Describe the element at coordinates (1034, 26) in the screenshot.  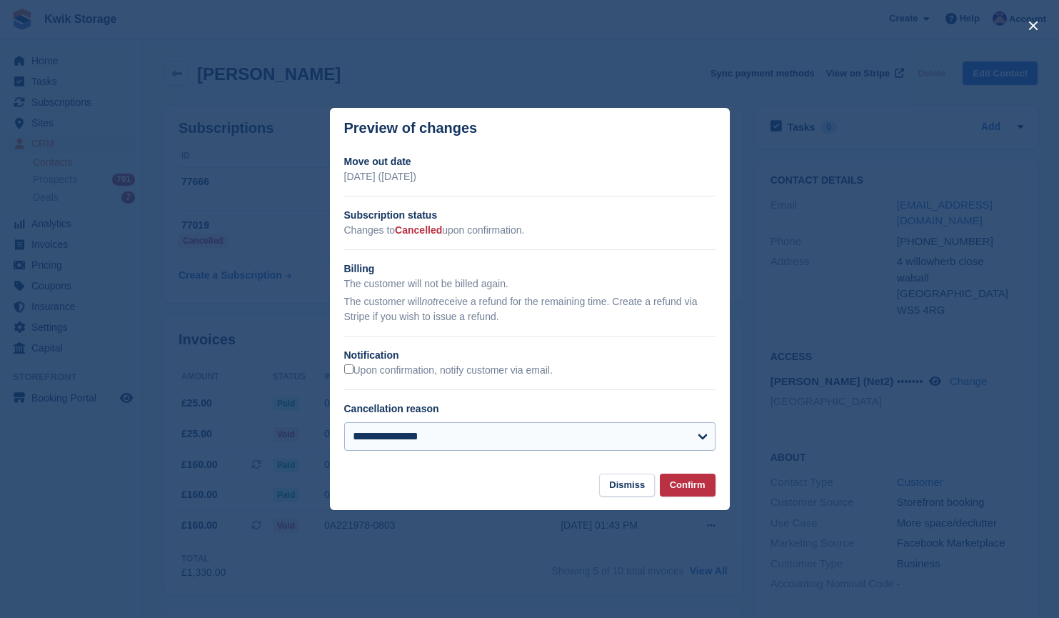
I see `button: close` at that location.